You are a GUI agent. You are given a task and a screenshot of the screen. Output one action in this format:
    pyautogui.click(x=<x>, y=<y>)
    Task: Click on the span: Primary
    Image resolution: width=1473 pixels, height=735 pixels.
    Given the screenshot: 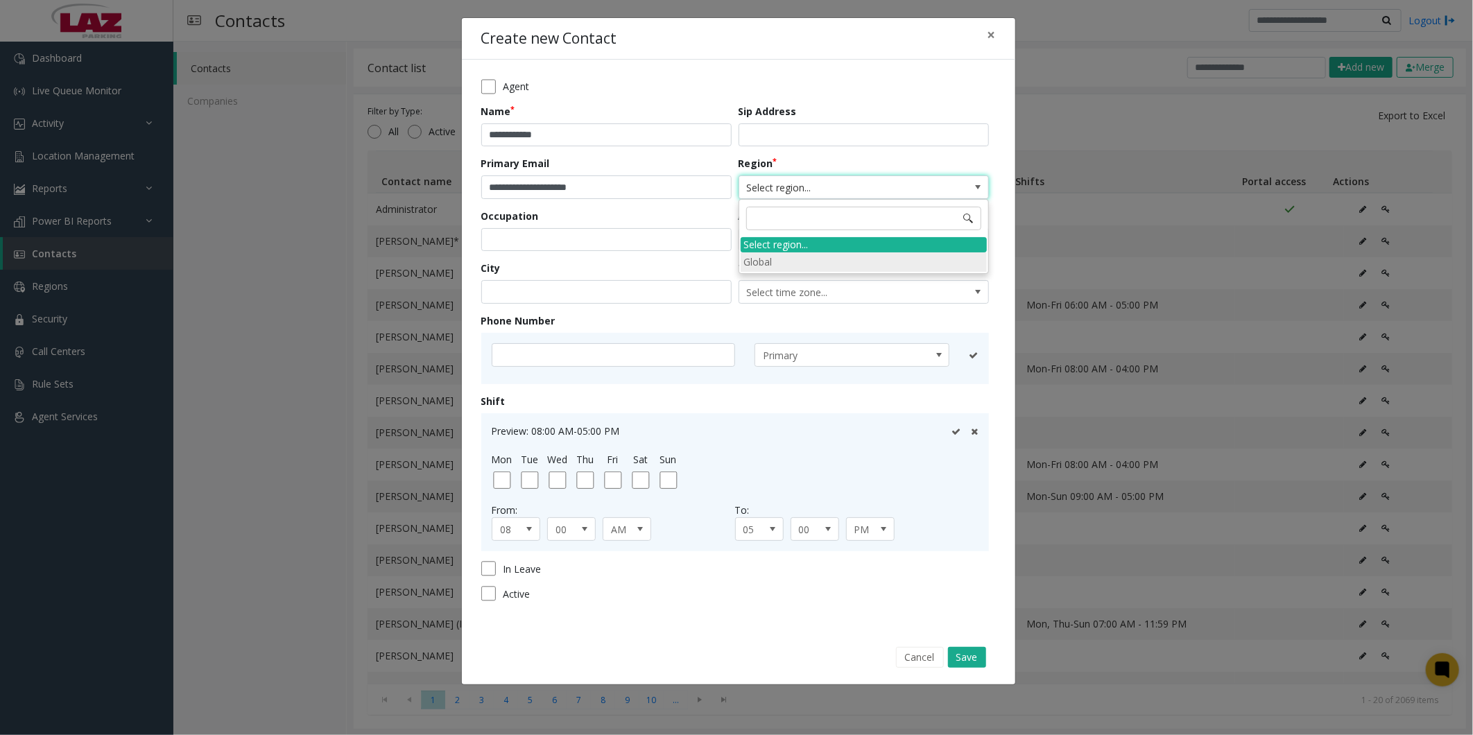 What is the action you would take?
    pyautogui.click(x=832, y=355)
    